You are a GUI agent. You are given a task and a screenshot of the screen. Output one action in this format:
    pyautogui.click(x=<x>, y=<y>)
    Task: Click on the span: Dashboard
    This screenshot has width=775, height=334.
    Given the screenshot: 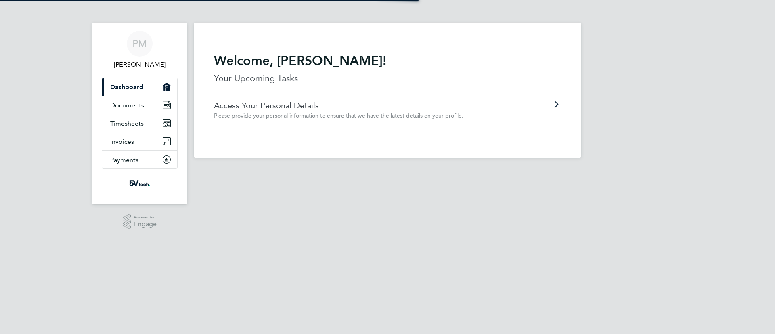 What is the action you would take?
    pyautogui.click(x=127, y=87)
    